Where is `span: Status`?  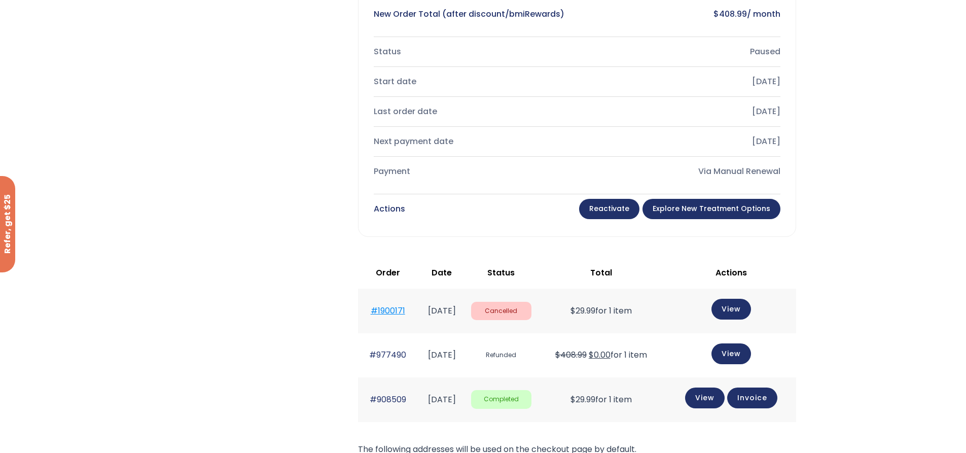 span: Status is located at coordinates (501, 272).